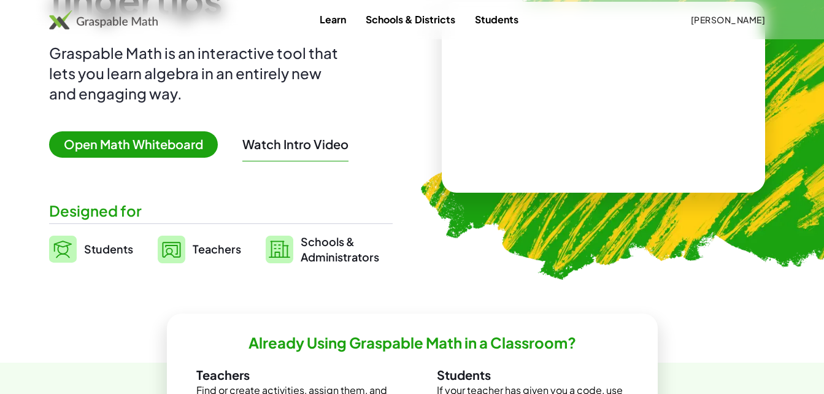 This screenshot has height=394, width=824. Describe the element at coordinates (322, 249) in the screenshot. I see `a: Schools &Administrators` at that location.